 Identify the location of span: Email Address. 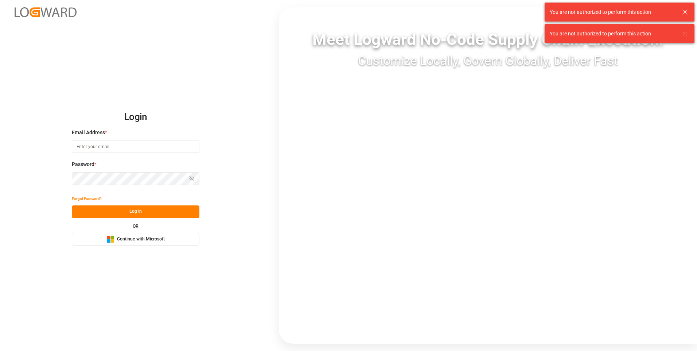
(88, 132).